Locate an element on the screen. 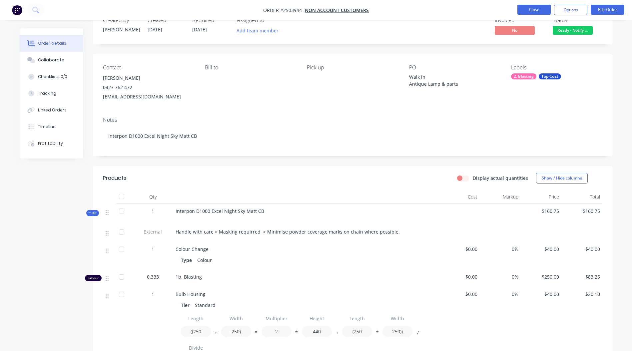 The height and width of the screenshot is (351, 632). button: Close is located at coordinates (534, 10).